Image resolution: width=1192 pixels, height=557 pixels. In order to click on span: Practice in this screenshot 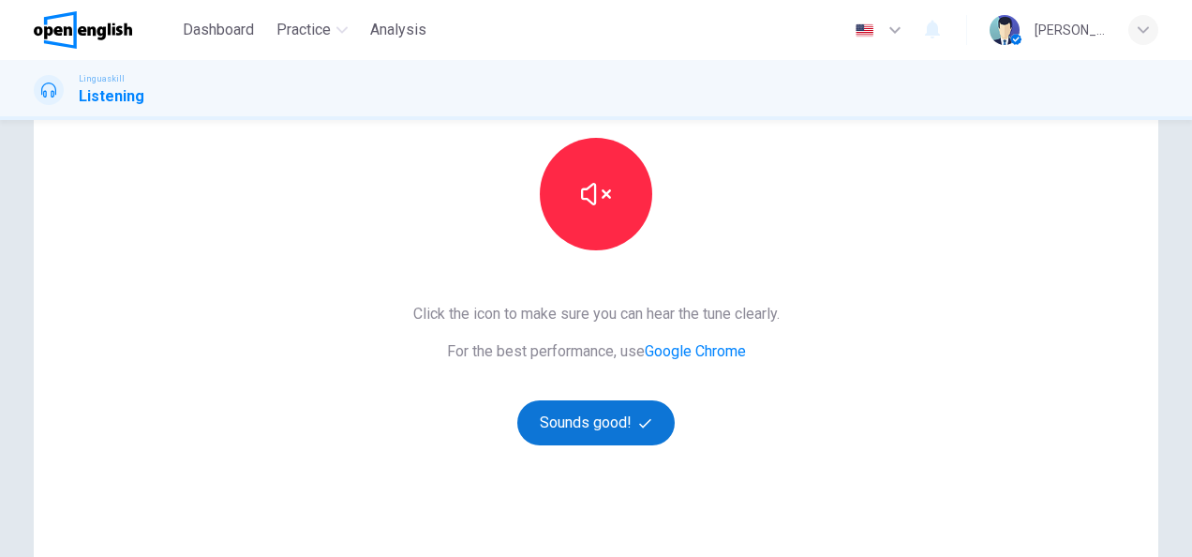, I will do `click(304, 30)`.